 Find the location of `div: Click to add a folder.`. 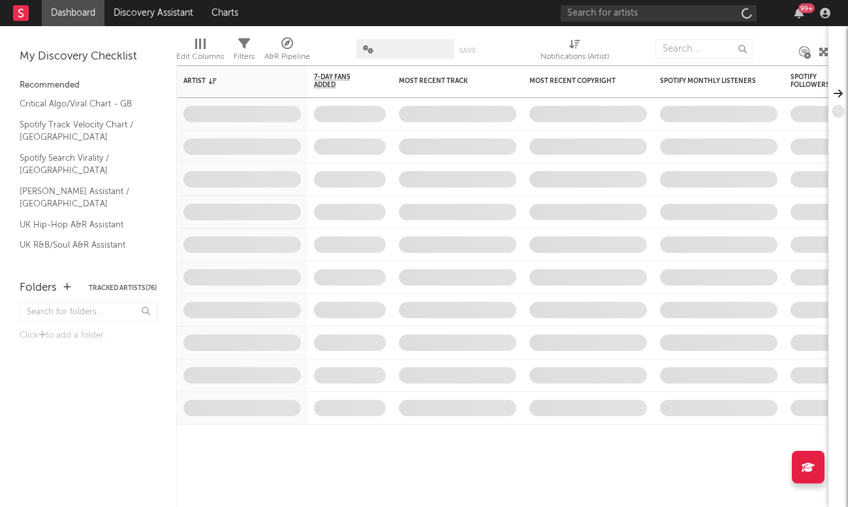

div: Click to add a folder. is located at coordinates (88, 336).